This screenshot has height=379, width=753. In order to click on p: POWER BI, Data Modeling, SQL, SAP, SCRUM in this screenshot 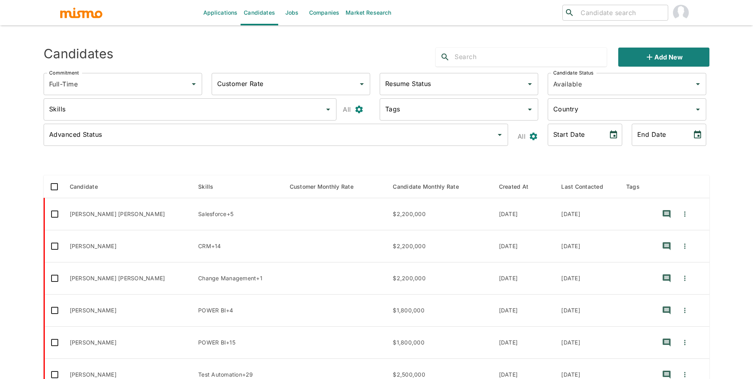, I will do `click(237, 310)`.